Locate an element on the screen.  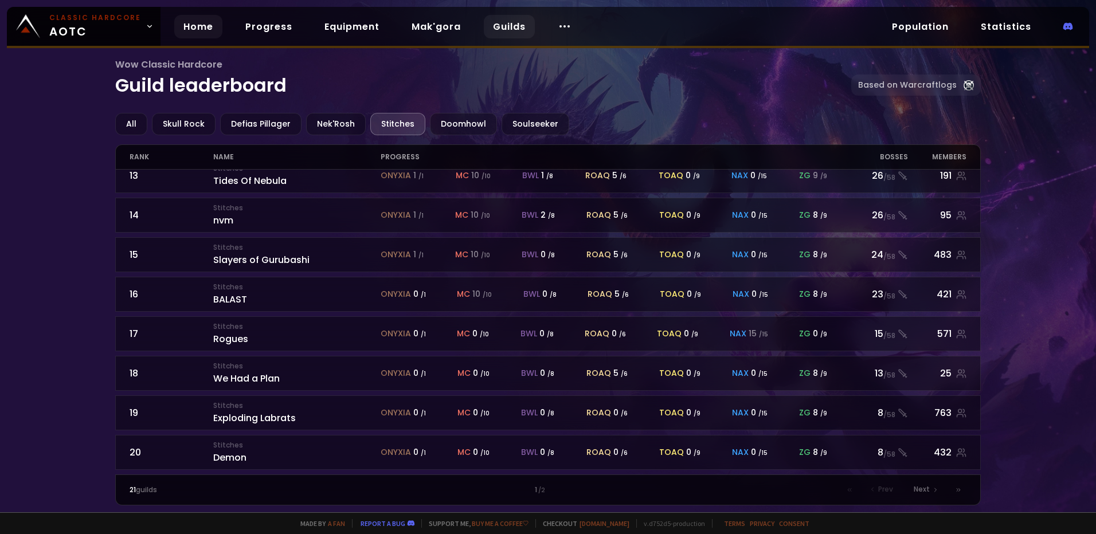
span: Next is located at coordinates (921, 489).